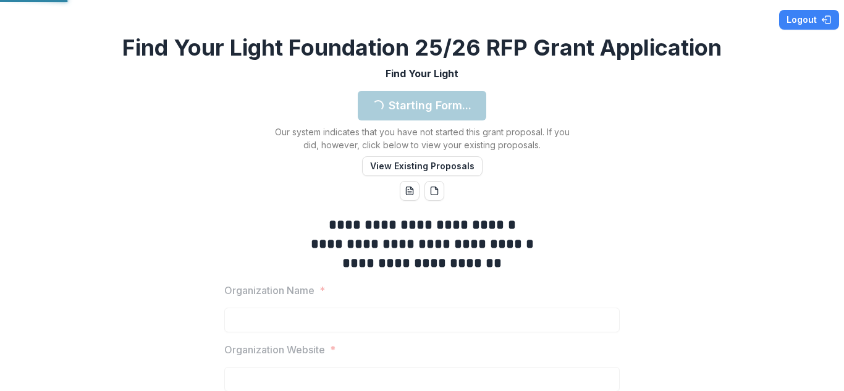 The width and height of the screenshot is (844, 391). What do you see at coordinates (270, 291) in the screenshot?
I see `p: Organization Name` at bounding box center [270, 291].